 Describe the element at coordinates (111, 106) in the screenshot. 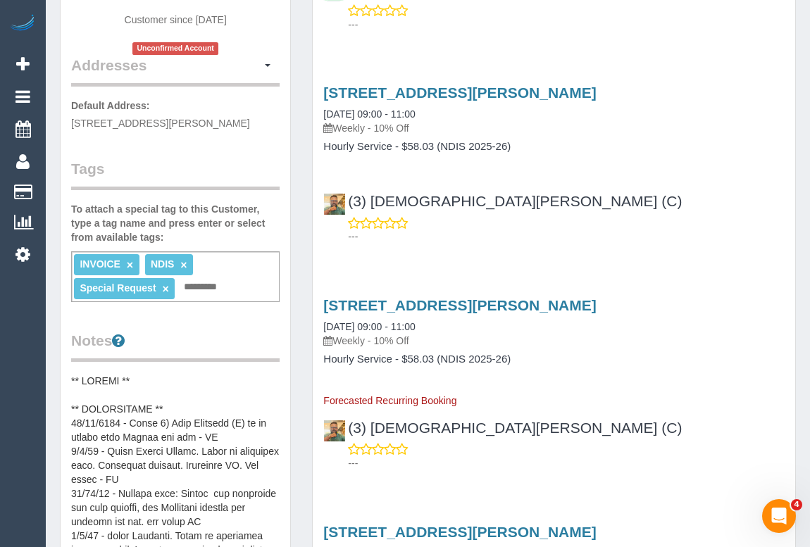

I see `label: Default Address:` at that location.